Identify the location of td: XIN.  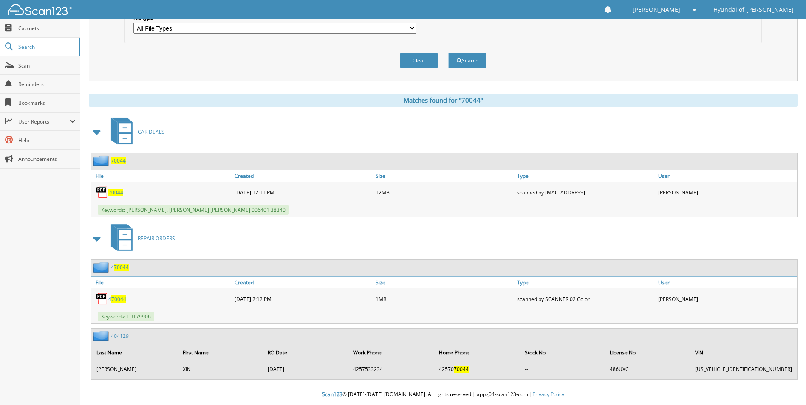
(221, 369).